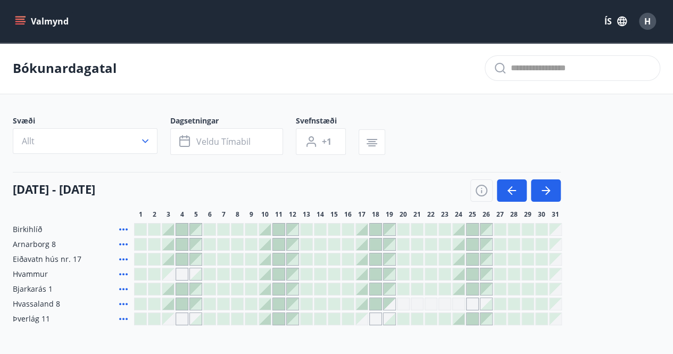  Describe the element at coordinates (555, 214) in the screenshot. I see `span: 31` at that location.